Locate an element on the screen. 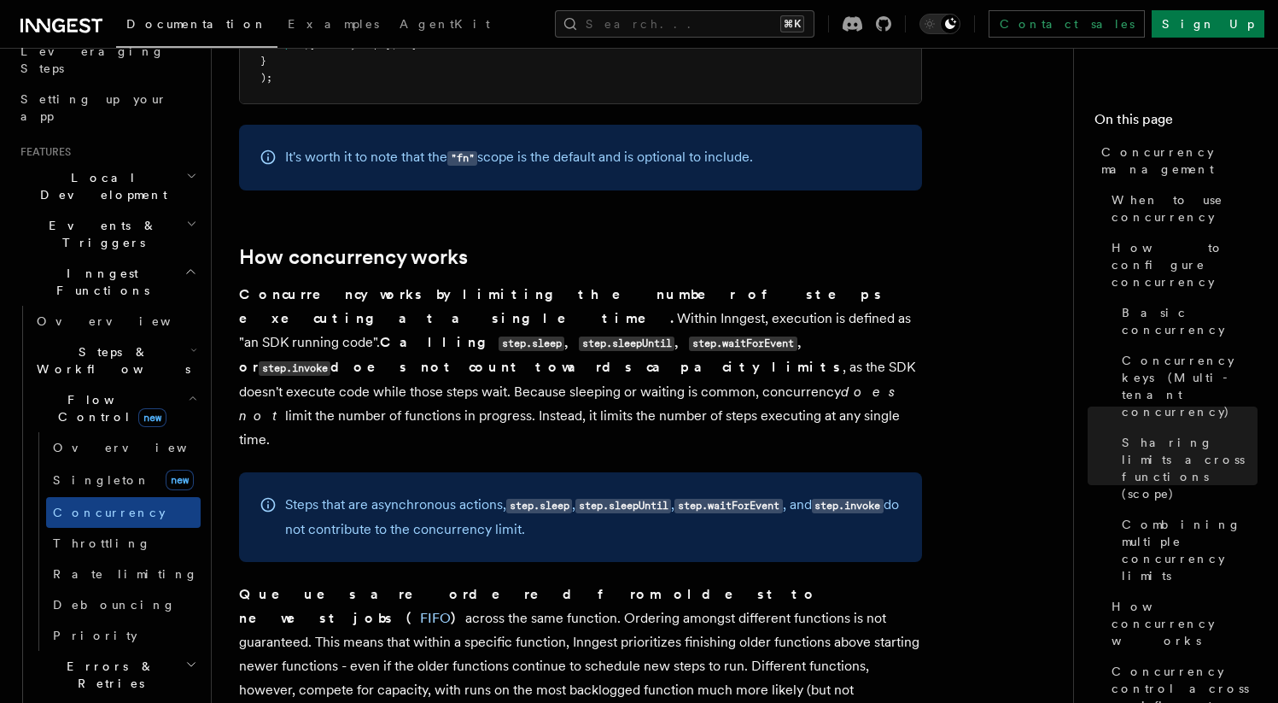  button: Local Development is located at coordinates (107, 186).